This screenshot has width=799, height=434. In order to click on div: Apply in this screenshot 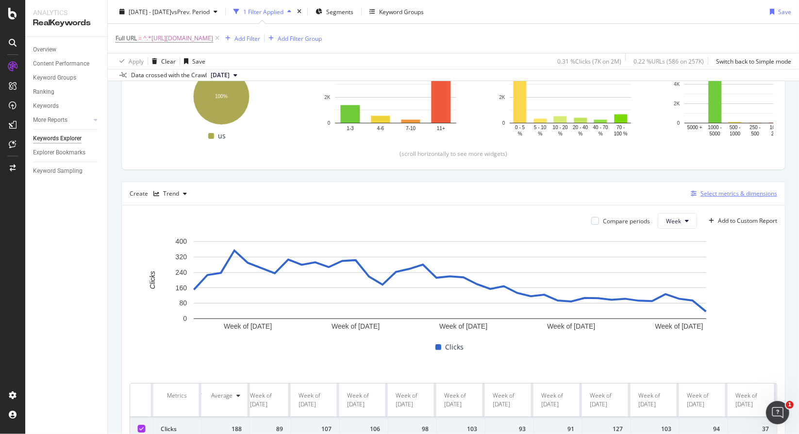, I will do `click(136, 61)`.